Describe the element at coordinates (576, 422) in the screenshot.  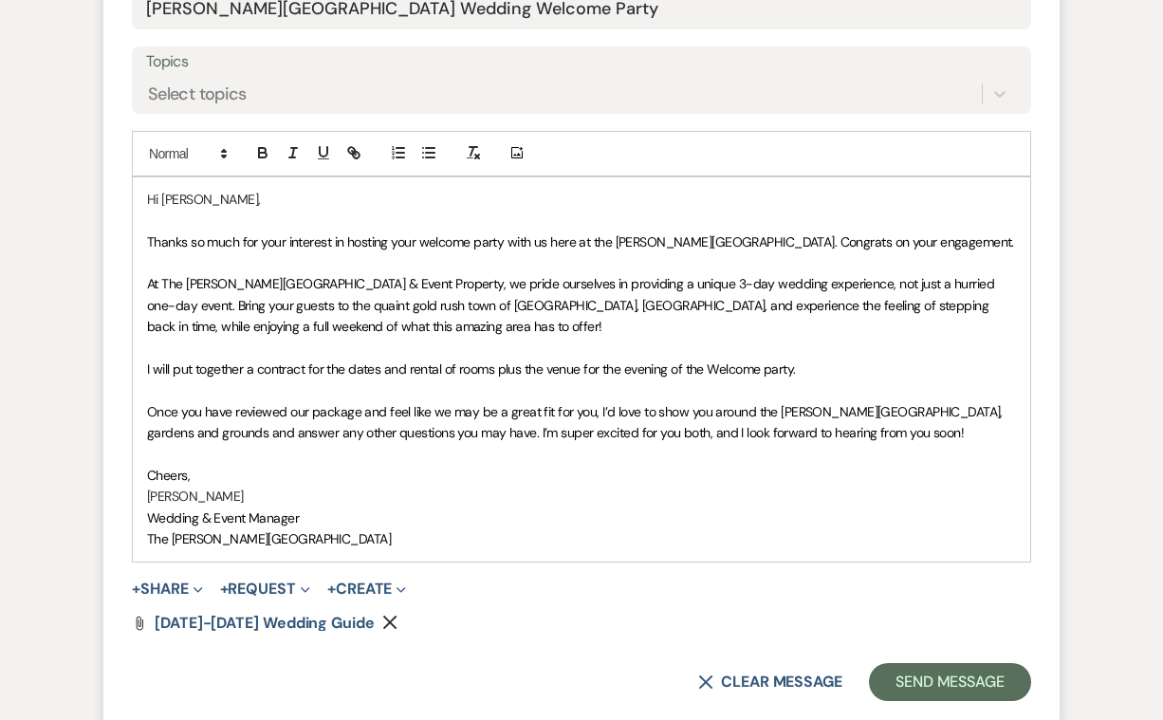
I see `span: Once you have reviewed our package and feel like we may be a great fit for you, I’d love to show ...` at that location.